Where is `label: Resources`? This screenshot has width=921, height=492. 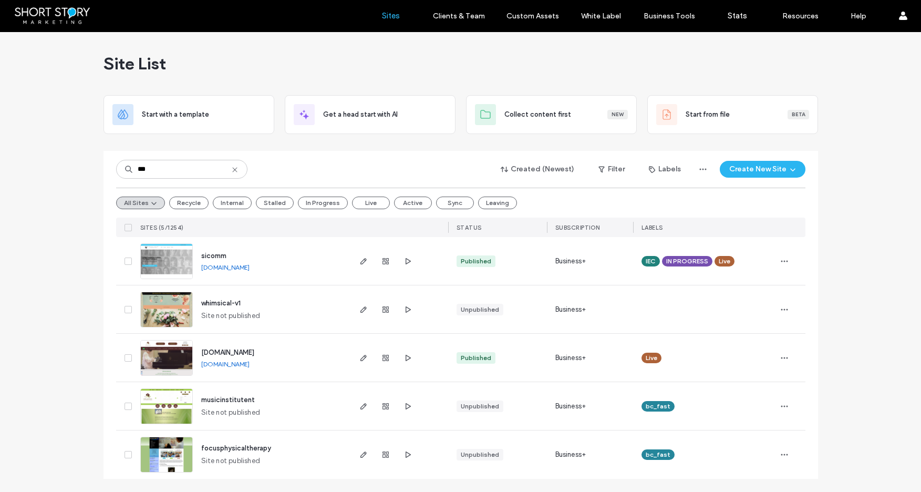
label: Resources is located at coordinates (800, 16).